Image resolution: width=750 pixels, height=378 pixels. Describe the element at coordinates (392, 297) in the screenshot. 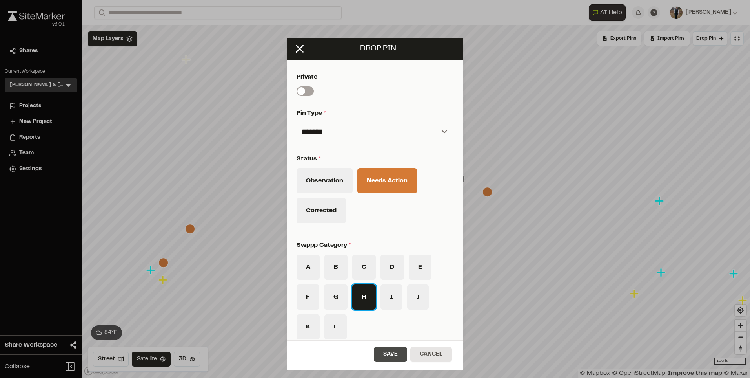

I see `button: I` at that location.